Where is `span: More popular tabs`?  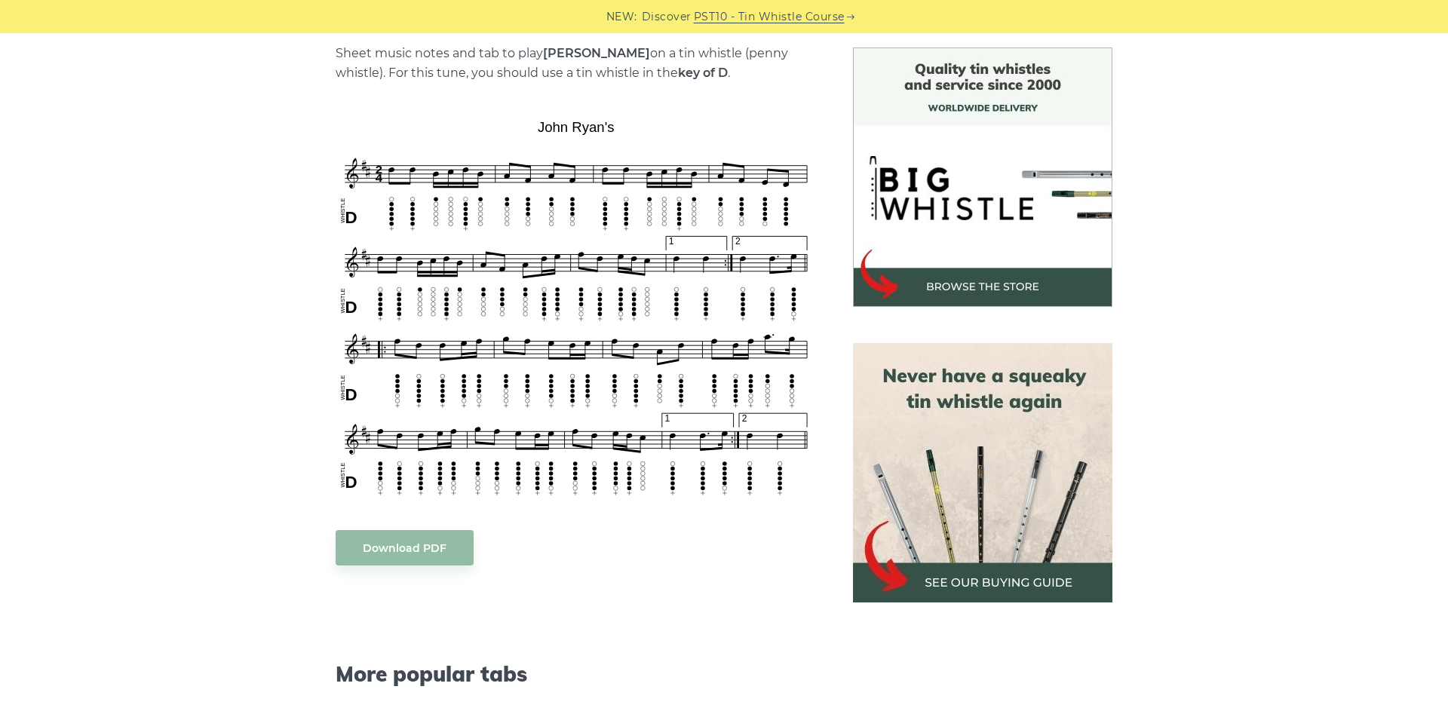
span: More popular tabs is located at coordinates (576, 674).